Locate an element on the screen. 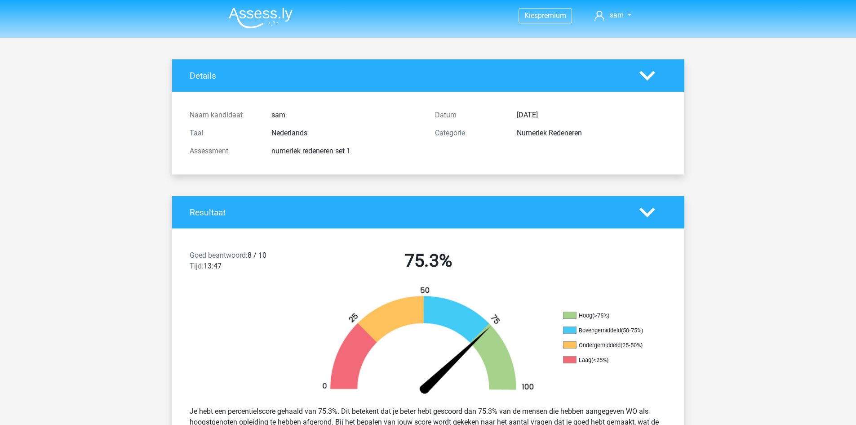 Image resolution: width=856 pixels, height=425 pixels. span: Tijd: is located at coordinates (196, 266).